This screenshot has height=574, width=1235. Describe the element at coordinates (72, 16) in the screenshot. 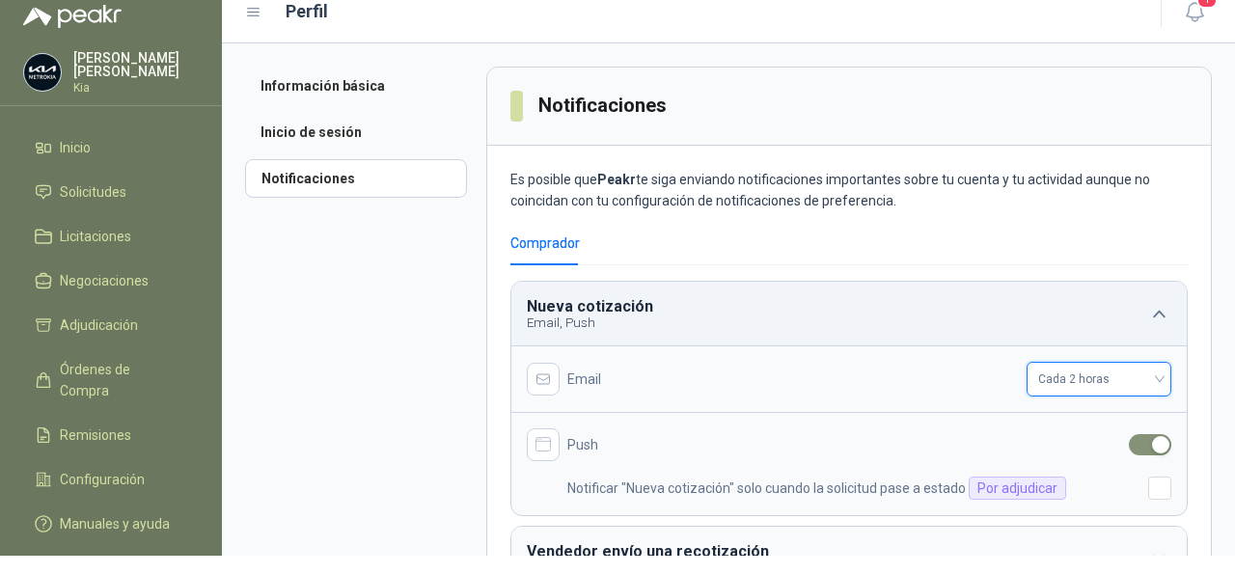

I see `img: Logo peakr` at that location.